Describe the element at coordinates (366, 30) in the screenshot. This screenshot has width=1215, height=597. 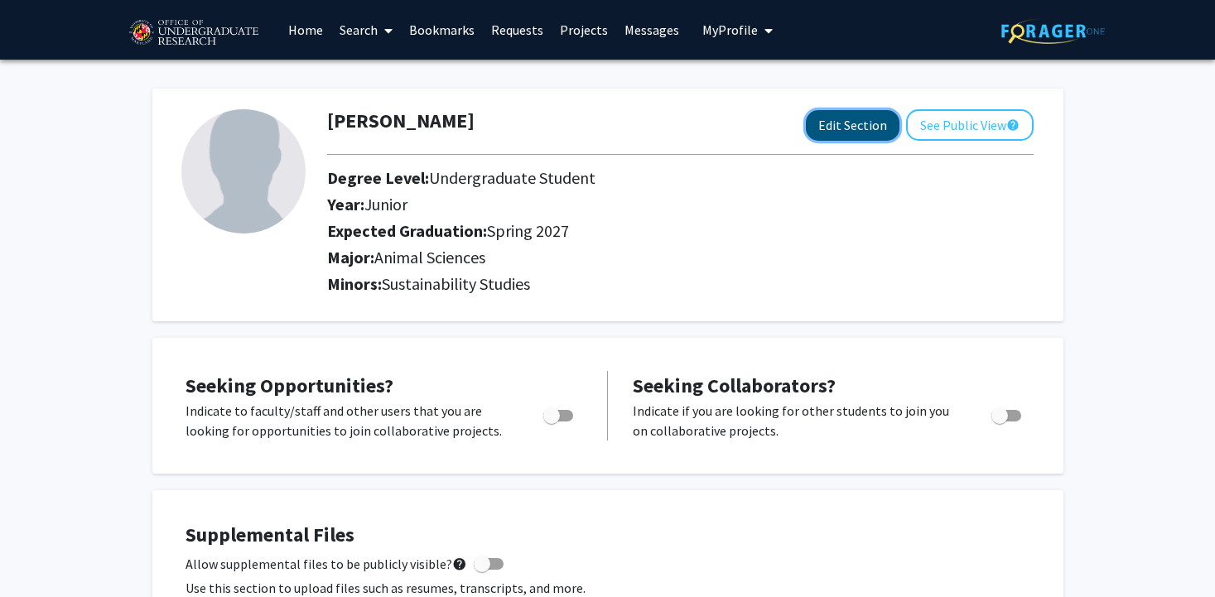
I see `a: Search` at that location.